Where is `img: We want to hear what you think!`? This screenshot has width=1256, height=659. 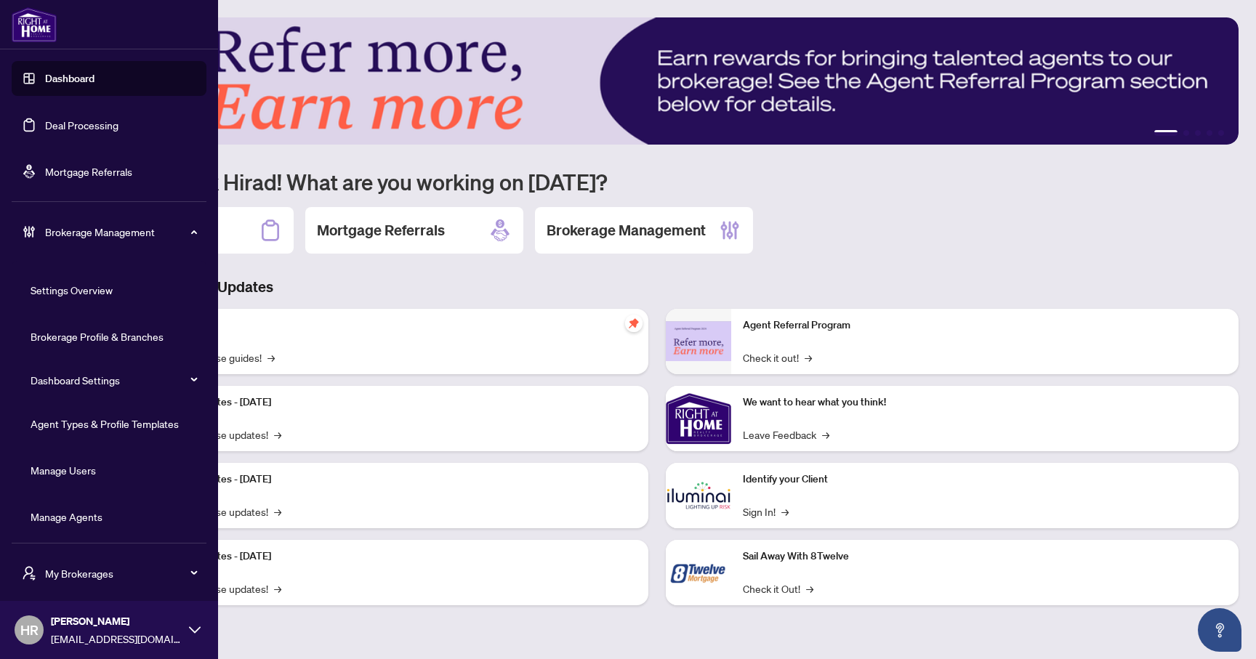 img: We want to hear what you think! is located at coordinates (699, 419).